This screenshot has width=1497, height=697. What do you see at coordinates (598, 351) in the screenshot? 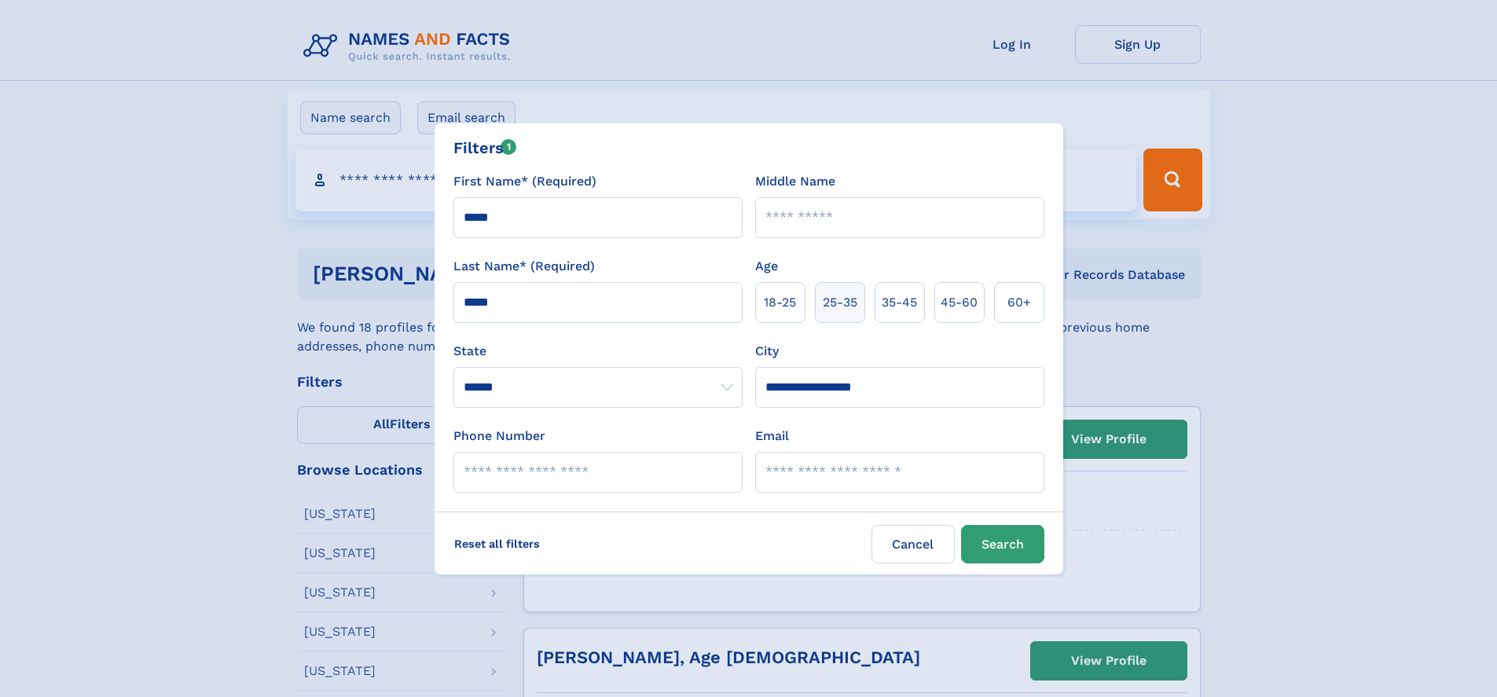
I see `label: State` at bounding box center [598, 351].